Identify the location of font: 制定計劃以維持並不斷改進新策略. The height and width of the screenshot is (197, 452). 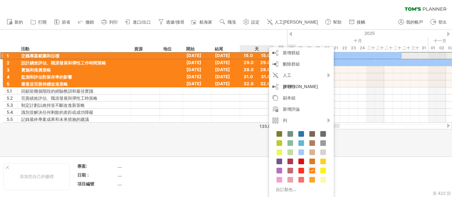
(53, 105).